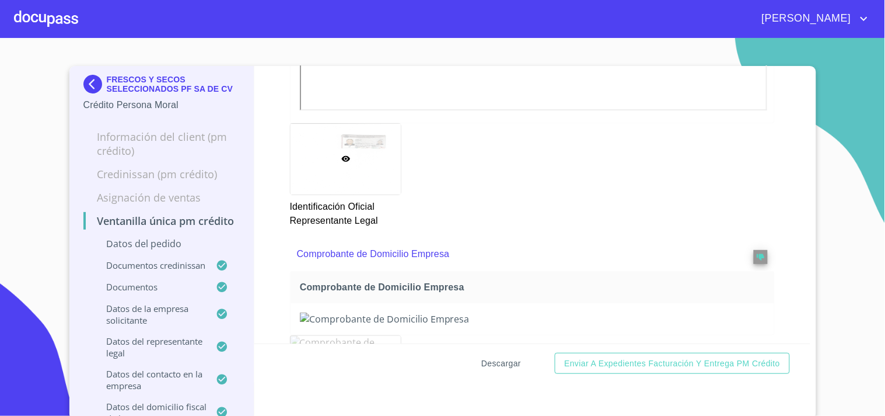  Describe the element at coordinates (162, 221) in the screenshot. I see `p: Ventanilla única PM crédito` at that location.